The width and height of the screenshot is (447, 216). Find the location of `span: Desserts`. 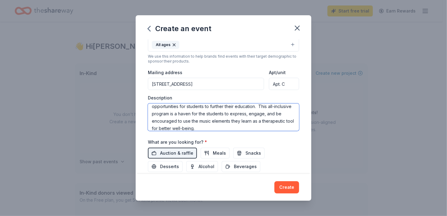

span: Desserts is located at coordinates (170, 166).